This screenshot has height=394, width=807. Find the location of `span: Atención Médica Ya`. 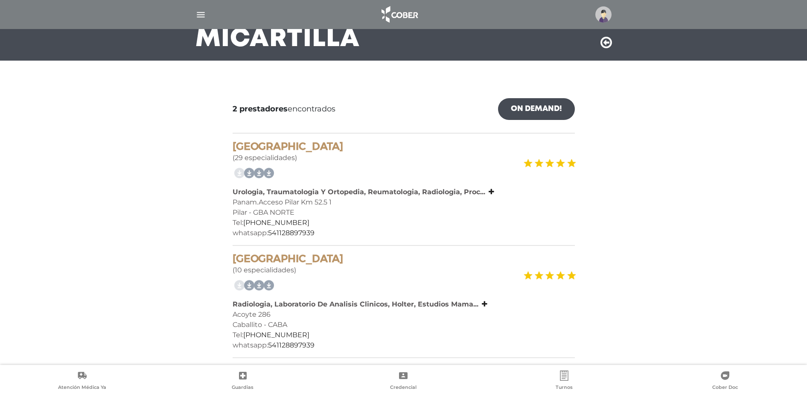

span: Atención Médica Ya is located at coordinates (82, 388).